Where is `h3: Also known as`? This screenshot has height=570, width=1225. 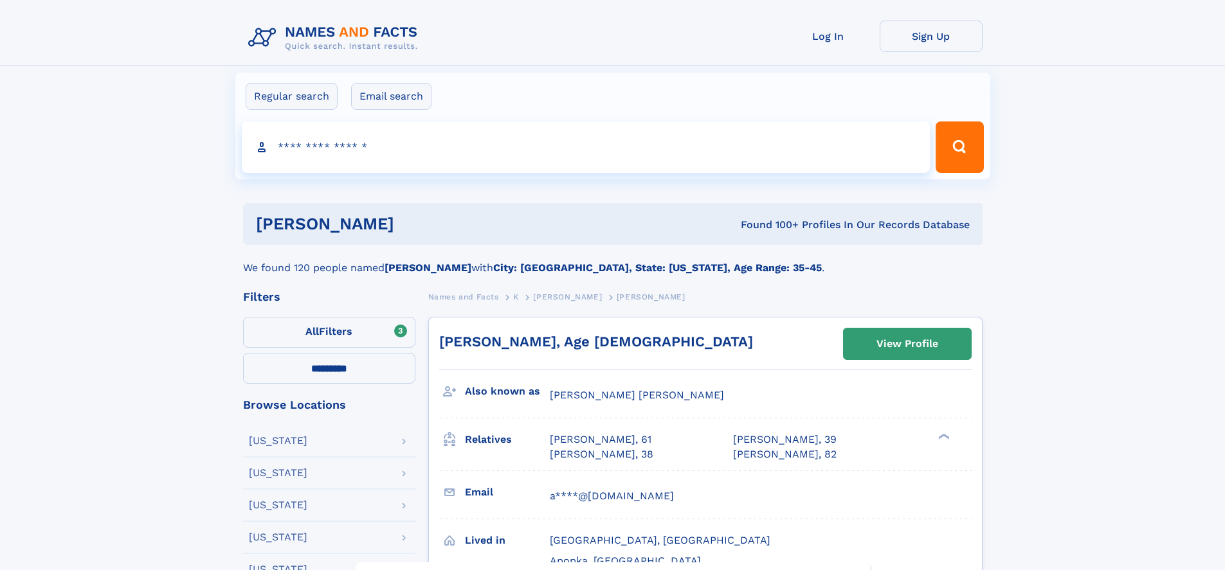 h3: Also known as is located at coordinates (507, 392).